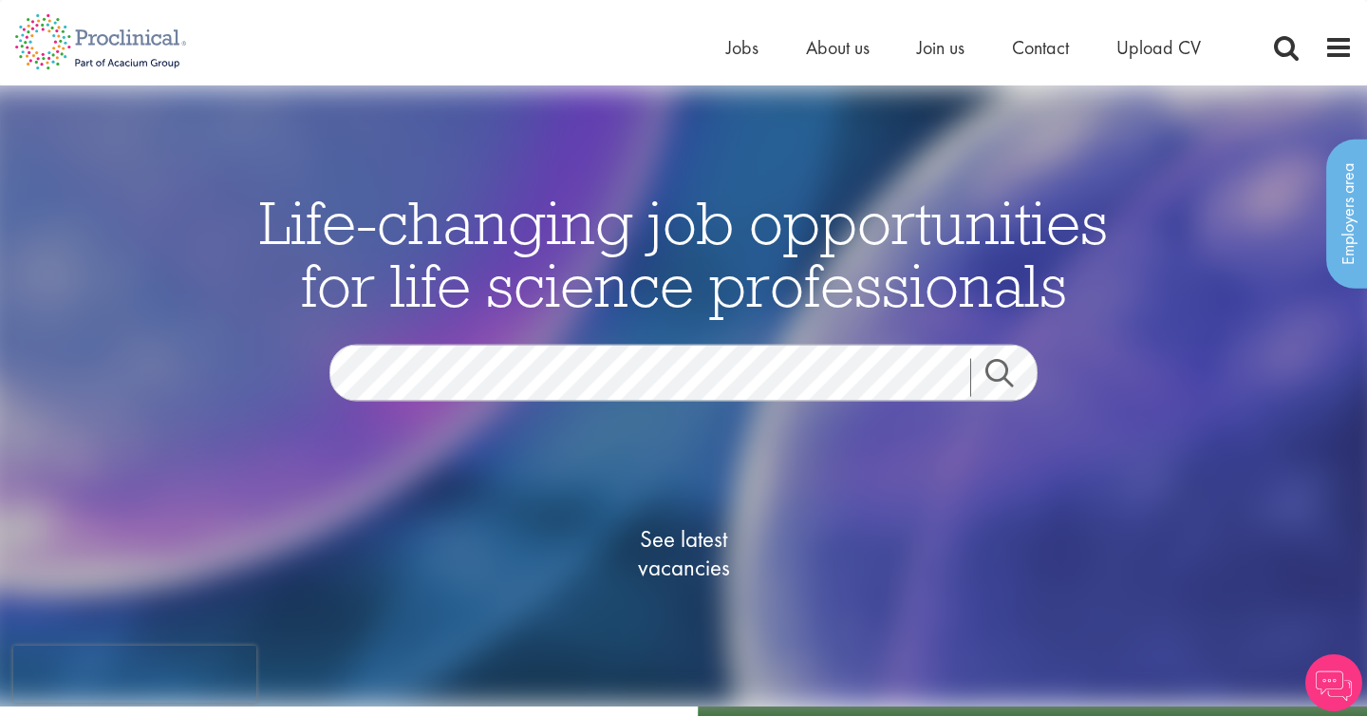  What do you see at coordinates (941, 47) in the screenshot?
I see `a: Join us` at bounding box center [941, 47].